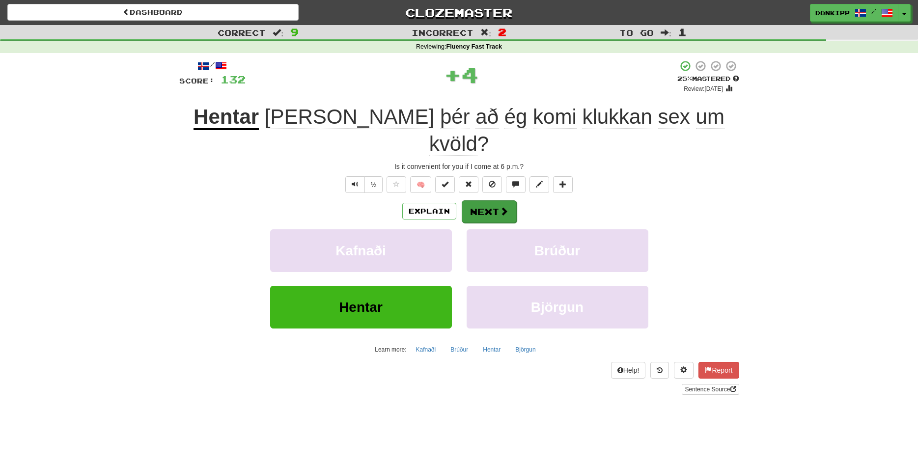 Image resolution: width=918 pixels, height=465 pixels. I want to click on span: sex, so click(674, 117).